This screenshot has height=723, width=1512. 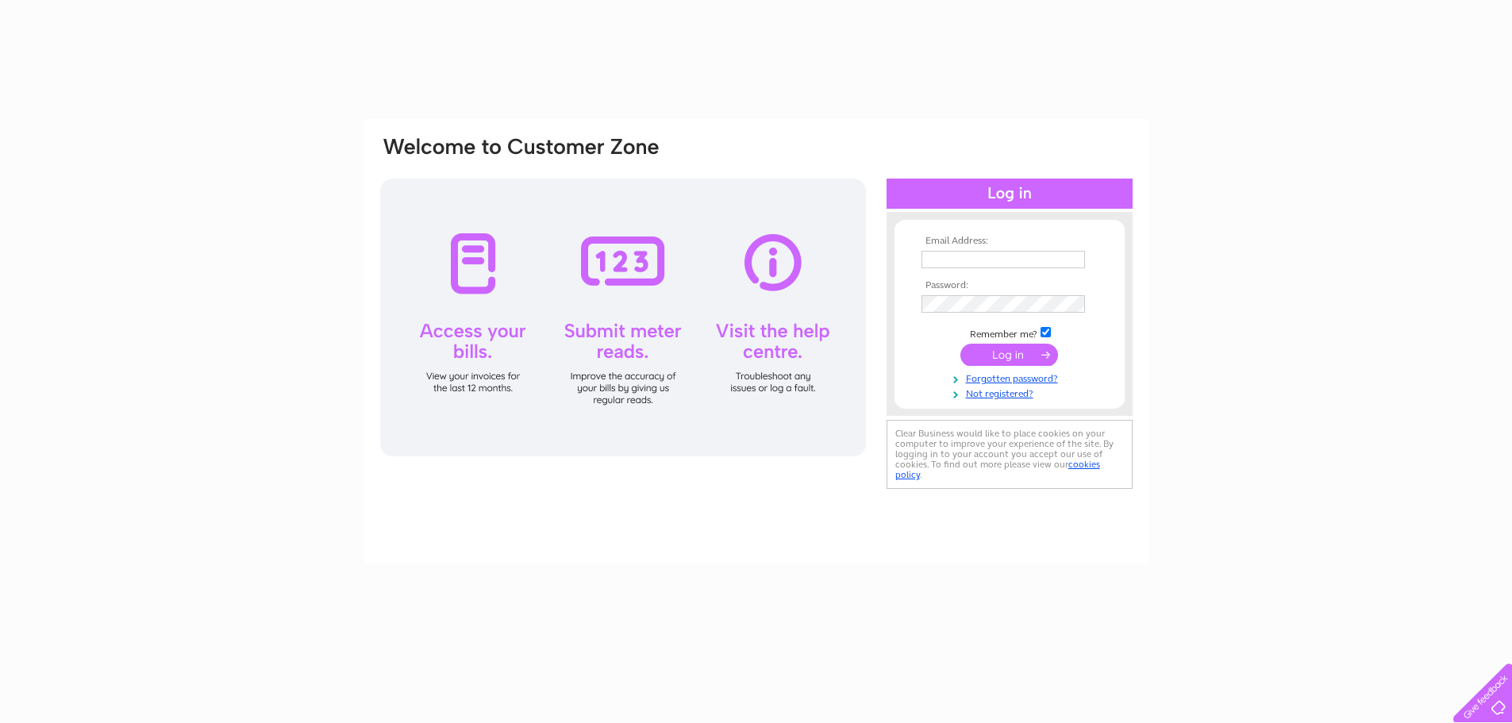 What do you see at coordinates (1011, 377) in the screenshot?
I see `a: Forgotten password?` at bounding box center [1011, 377].